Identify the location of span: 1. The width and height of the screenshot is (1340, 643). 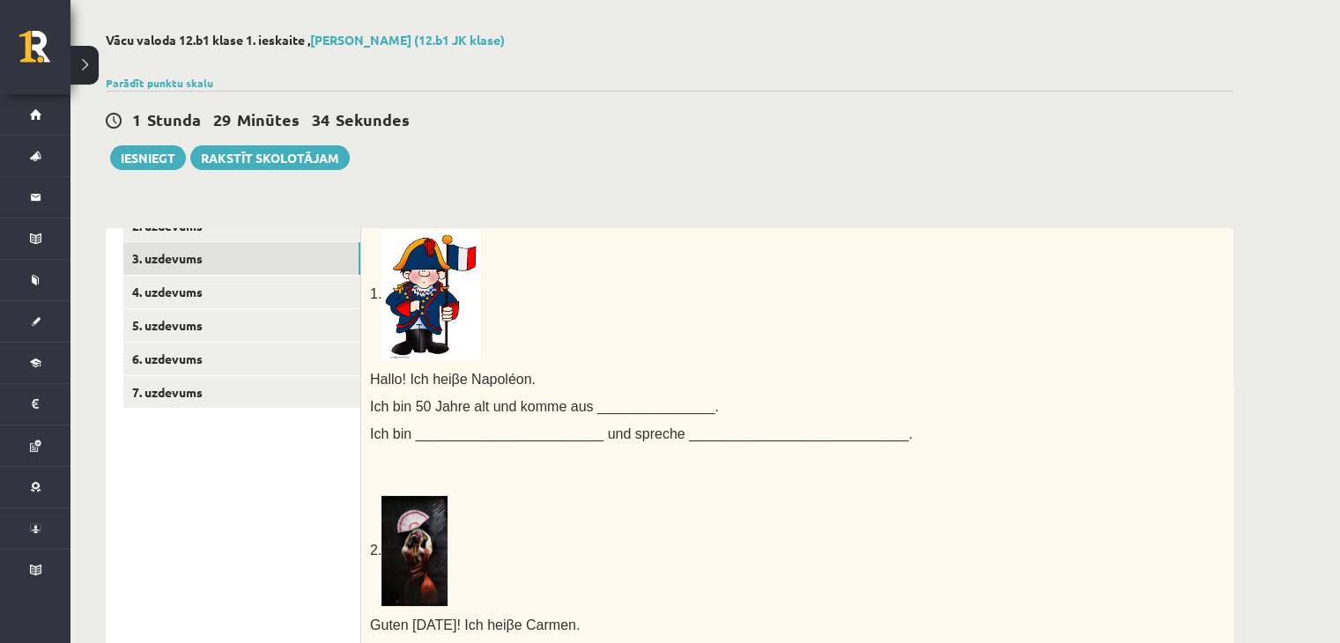
(137, 119).